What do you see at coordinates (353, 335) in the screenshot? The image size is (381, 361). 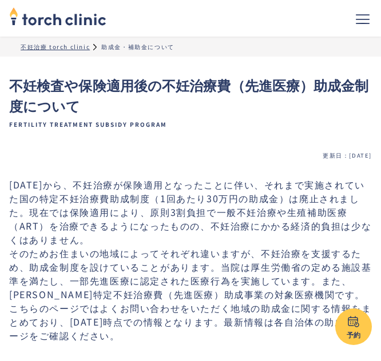 I see `div: 予約` at bounding box center [353, 335].